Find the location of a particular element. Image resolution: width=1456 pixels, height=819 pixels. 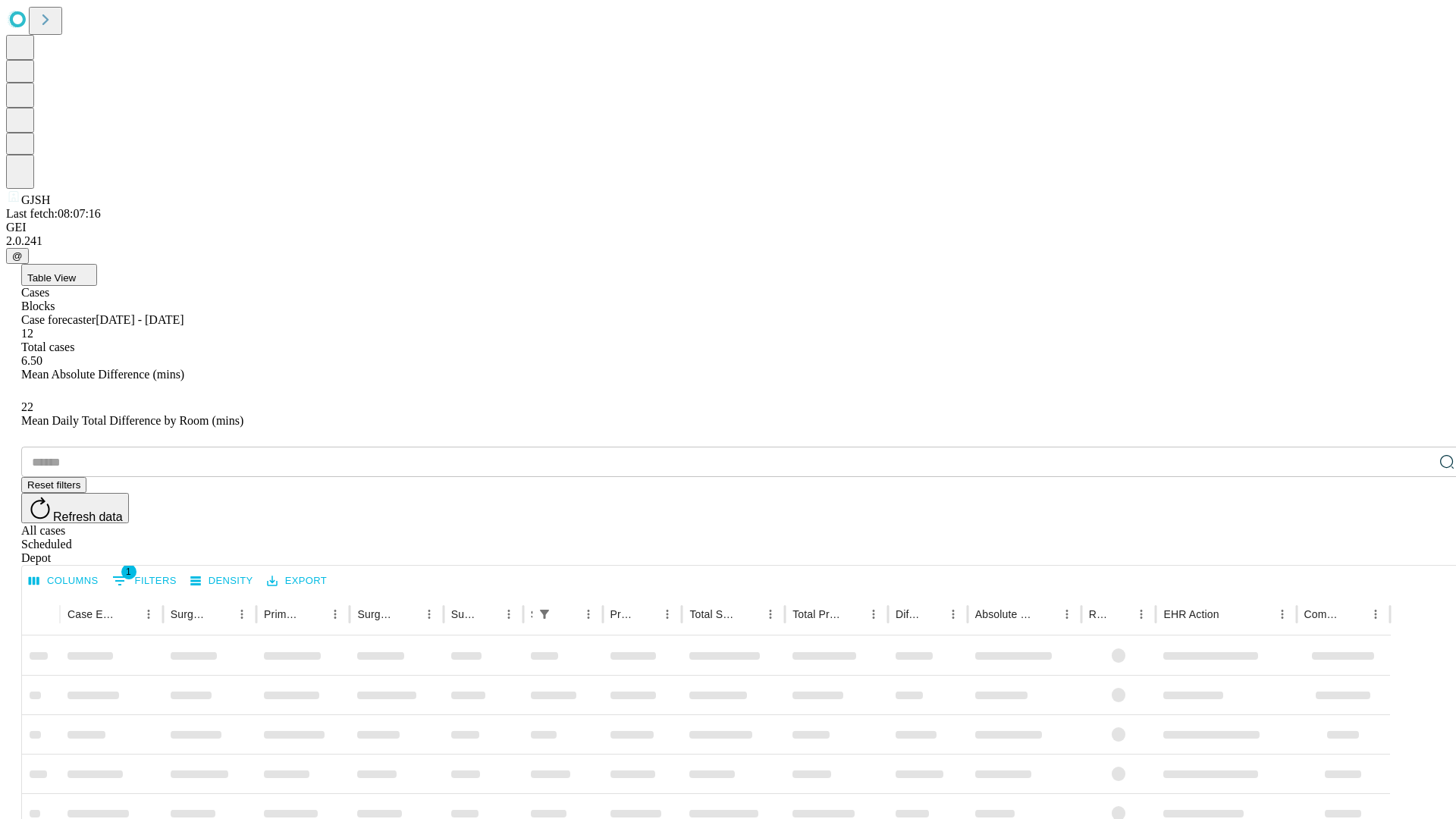

button: Select columns is located at coordinates (64, 581).